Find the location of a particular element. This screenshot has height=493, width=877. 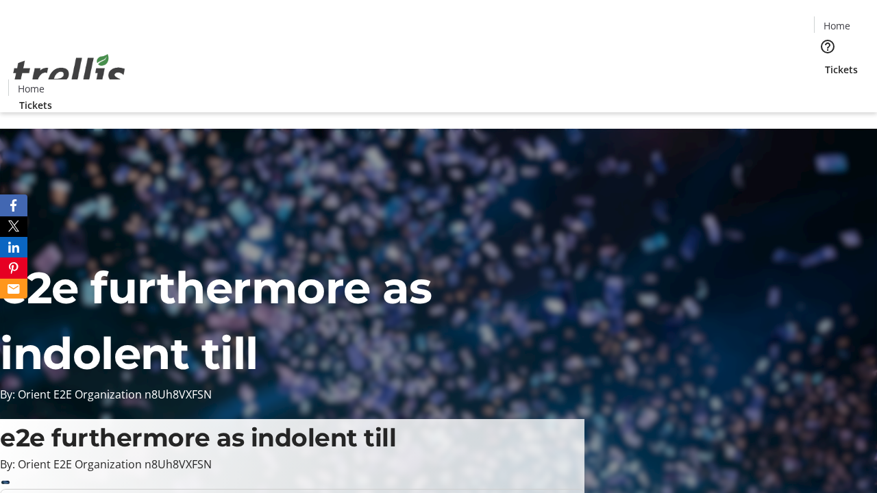

img: Orient E2E Organization n8Uh8VXFSN's Logo is located at coordinates (69, 73).